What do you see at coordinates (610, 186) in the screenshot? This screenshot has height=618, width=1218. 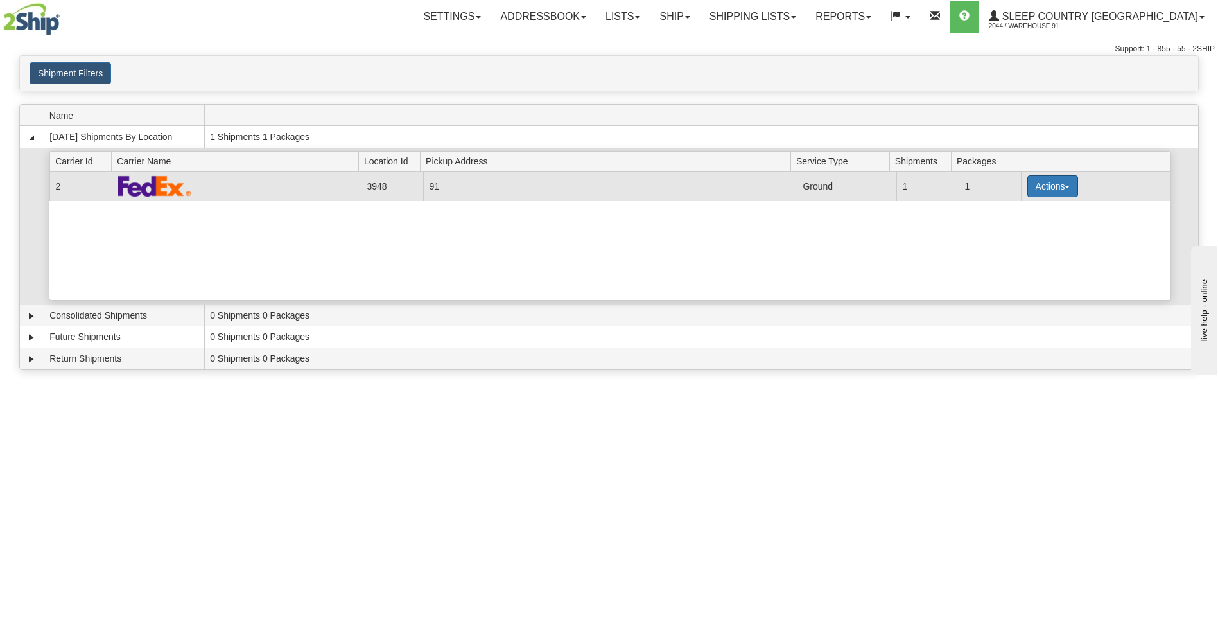 I see `td: 91` at bounding box center [610, 186].